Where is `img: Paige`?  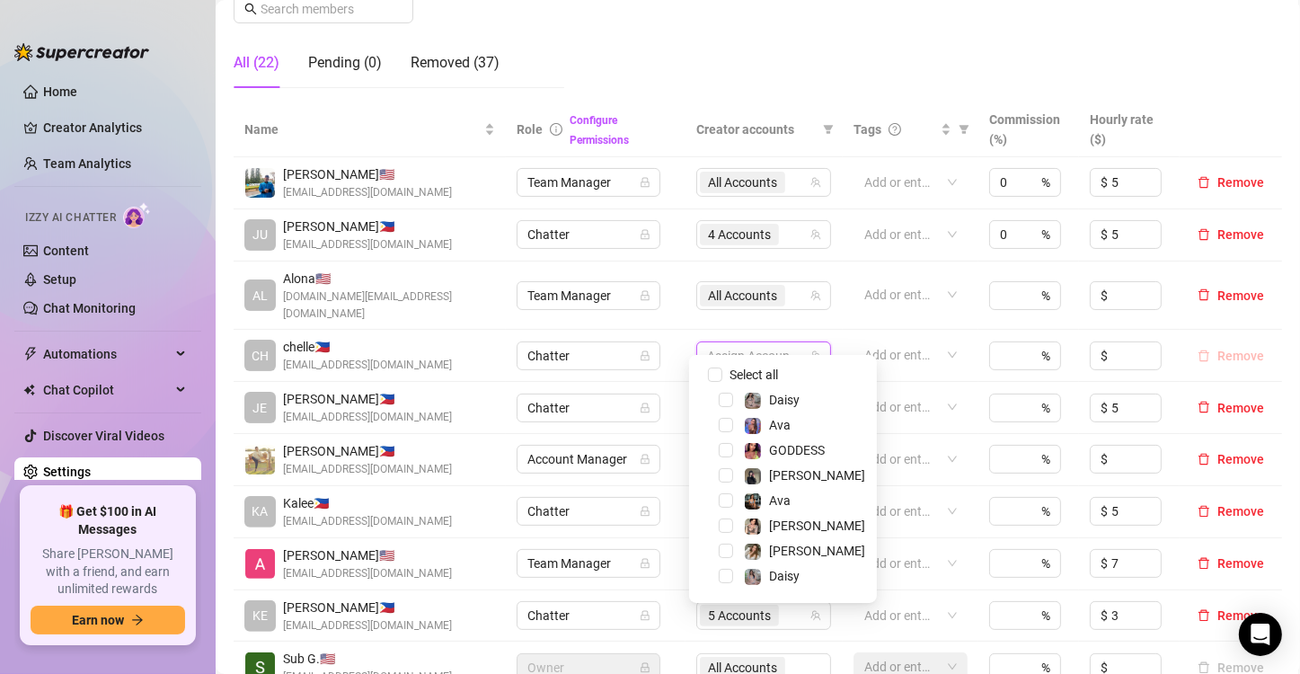 img: Paige is located at coordinates (753, 552).